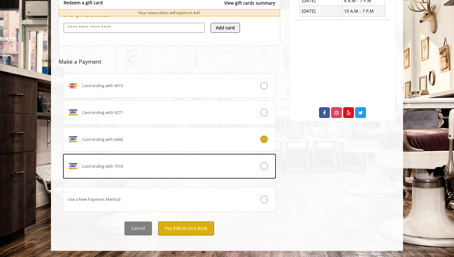  Describe the element at coordinates (152, 199) in the screenshot. I see `div: Use a New Payment Method` at that location.